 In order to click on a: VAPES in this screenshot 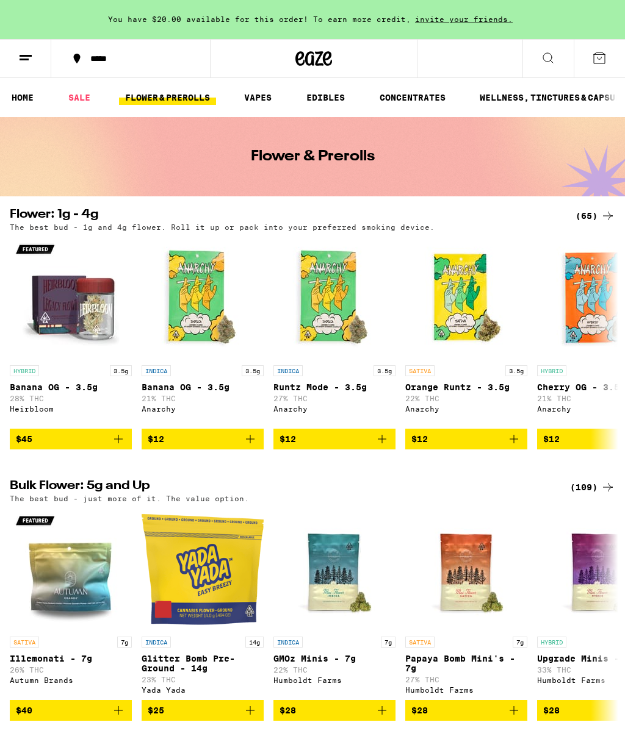, I will do `click(257, 98)`.